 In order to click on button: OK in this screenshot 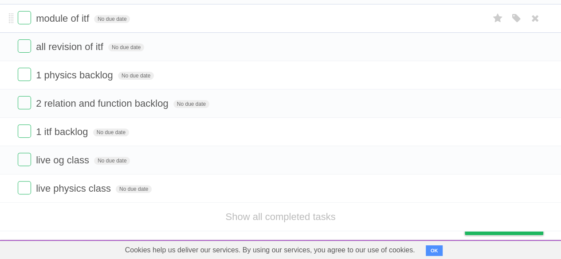, I will do `click(434, 251)`.